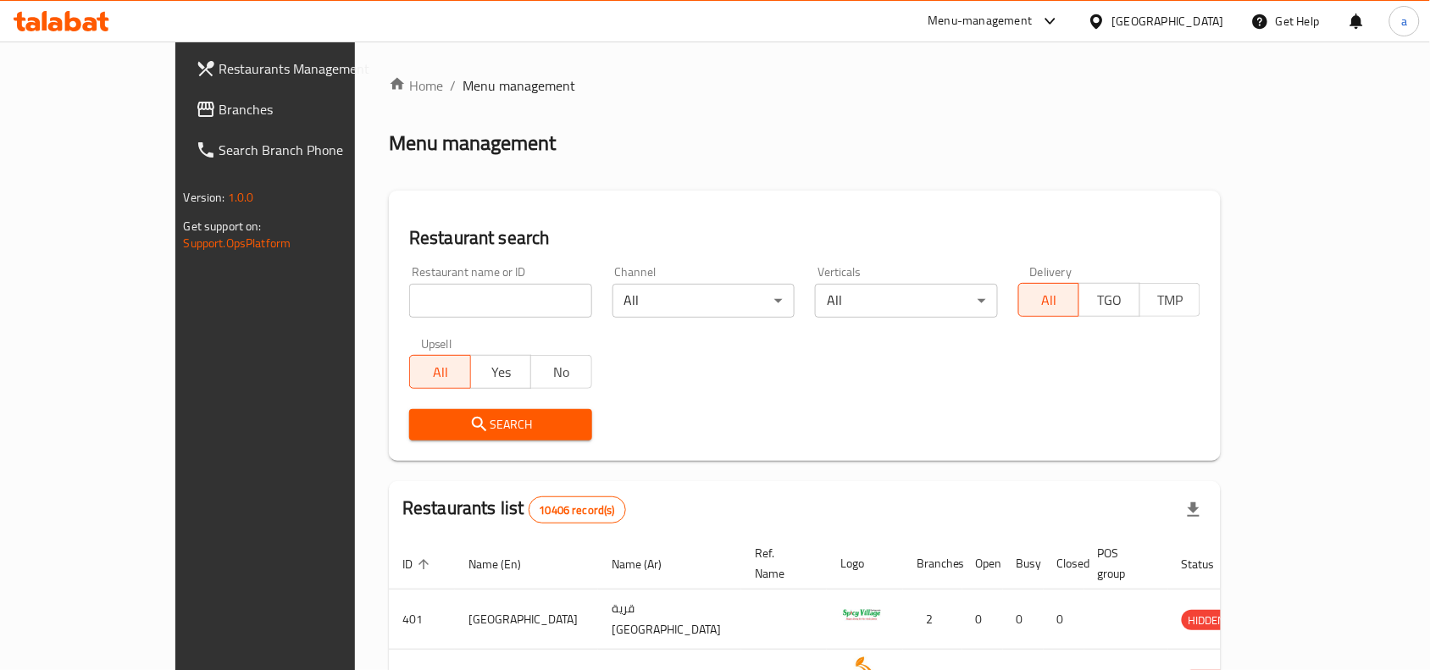 Image resolution: width=1430 pixels, height=670 pixels. I want to click on span: Get support on:, so click(223, 226).